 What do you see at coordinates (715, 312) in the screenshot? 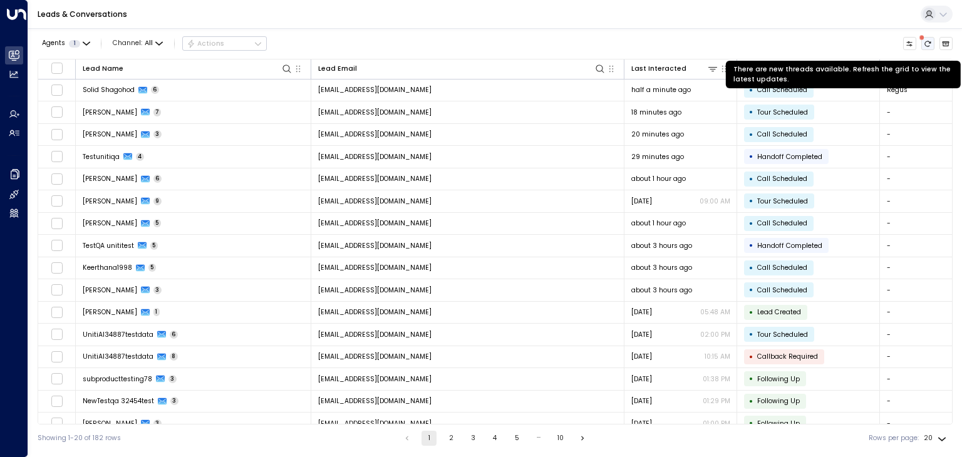
I see `p: 05:48 AM` at bounding box center [715, 312].